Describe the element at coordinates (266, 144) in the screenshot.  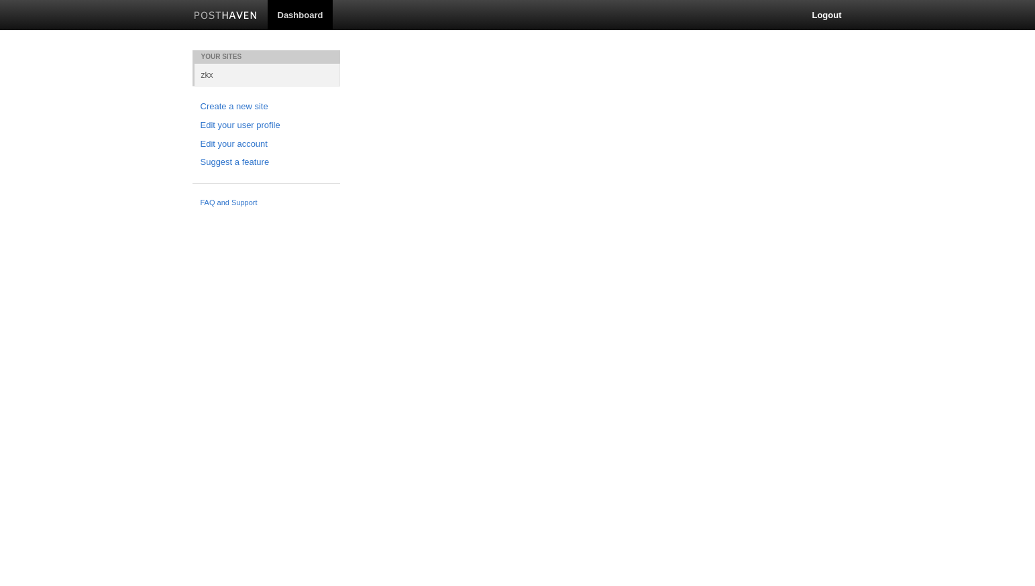
I see `a: Edit your account` at that location.